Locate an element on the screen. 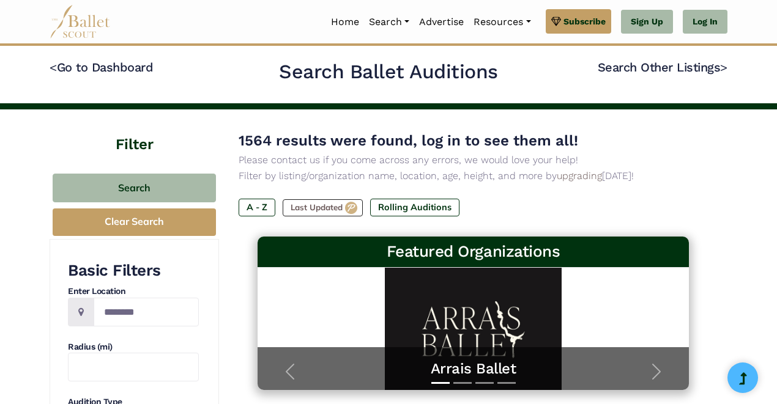  button: Slide 4 is located at coordinates (506, 383).